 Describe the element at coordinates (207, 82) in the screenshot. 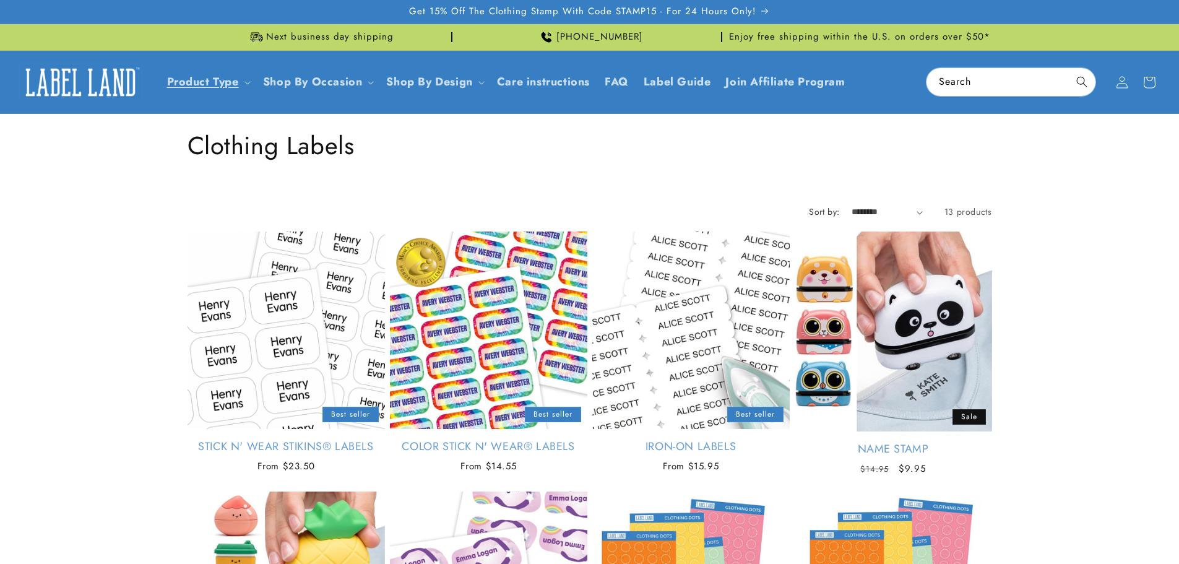

I see `summary: Product Type` at that location.